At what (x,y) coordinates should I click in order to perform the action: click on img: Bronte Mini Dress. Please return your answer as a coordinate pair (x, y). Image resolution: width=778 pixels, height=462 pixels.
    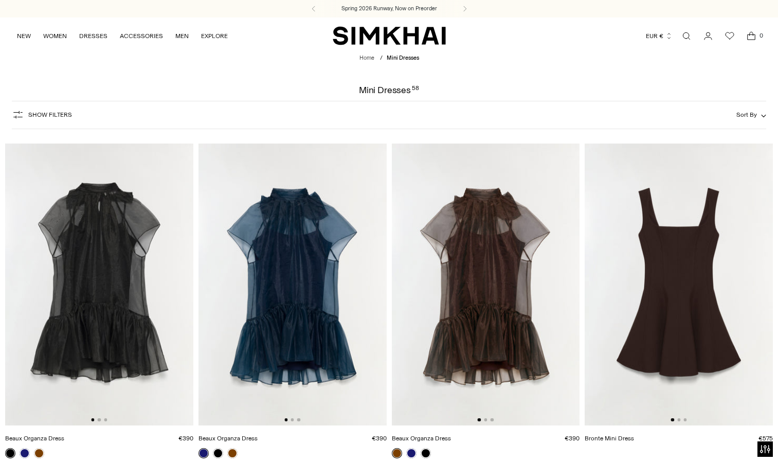
    Looking at the image, I should click on (679, 284).